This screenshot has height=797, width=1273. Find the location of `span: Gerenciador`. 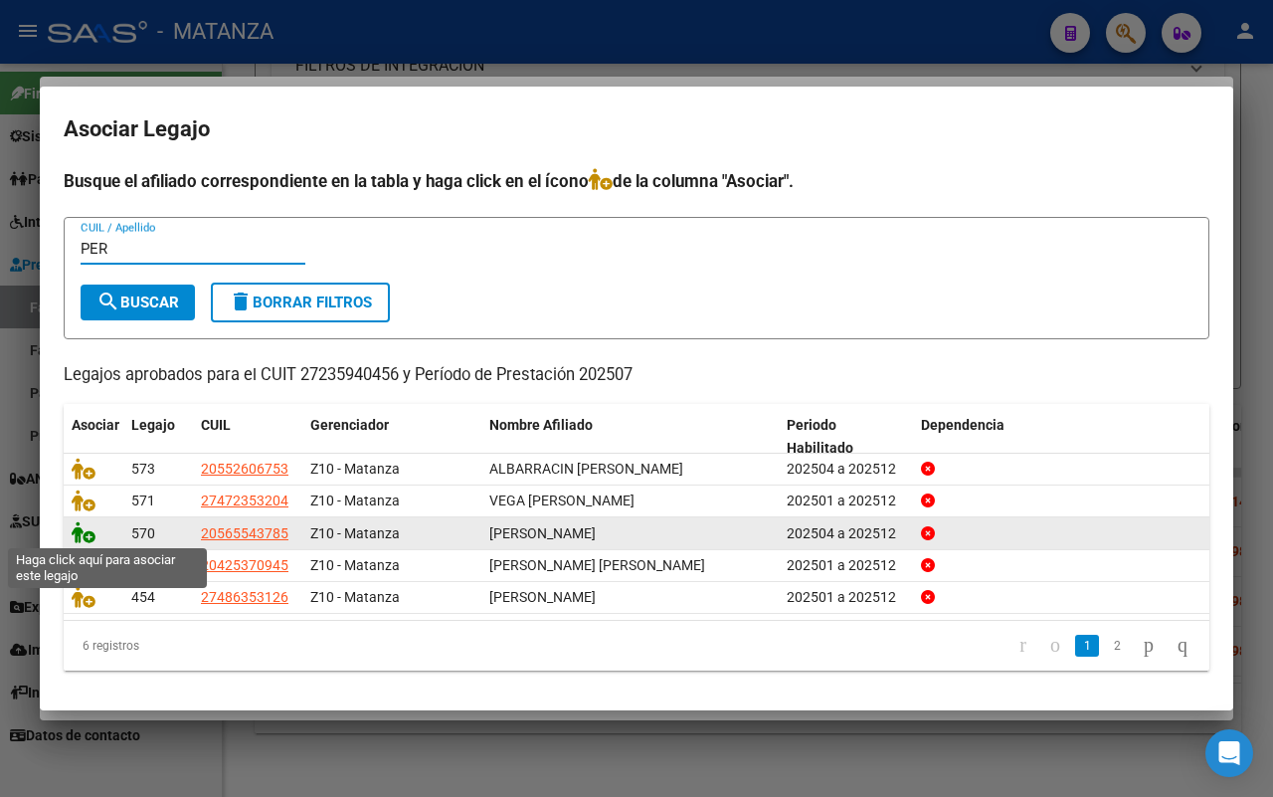

span: Gerenciador is located at coordinates (349, 425).